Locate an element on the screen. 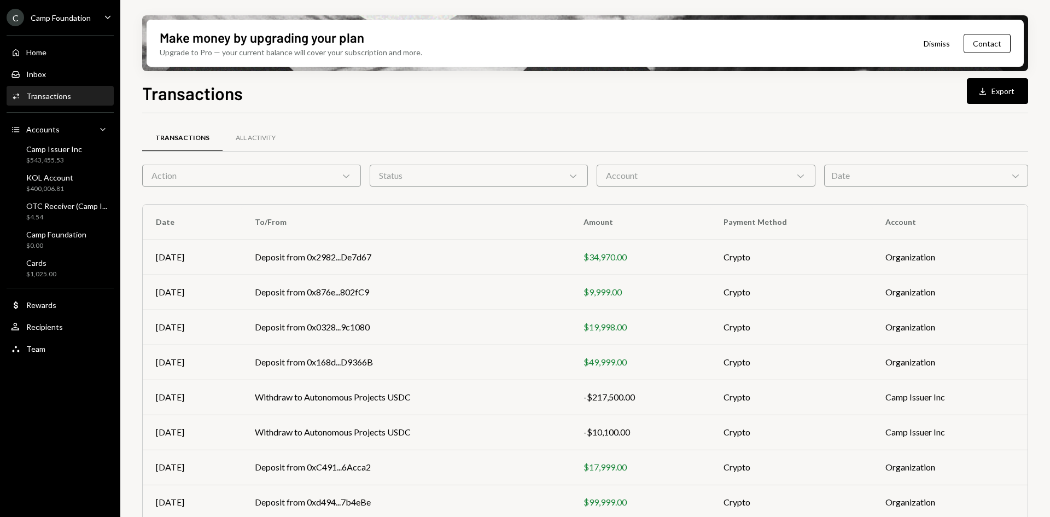  a: Recipients is located at coordinates (60, 327).